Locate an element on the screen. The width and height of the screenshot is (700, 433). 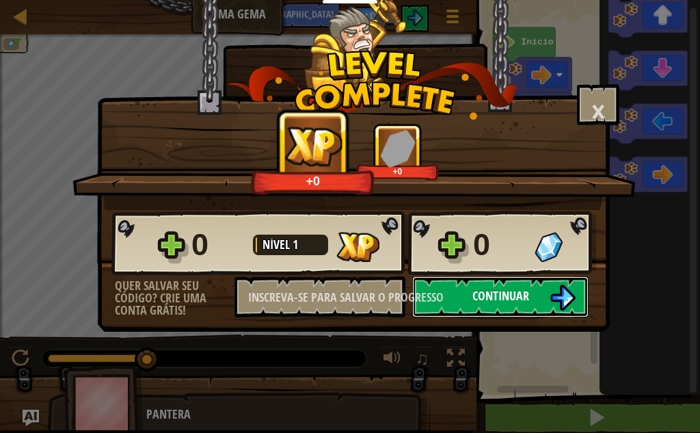
font: Continuar is located at coordinates (500, 295).